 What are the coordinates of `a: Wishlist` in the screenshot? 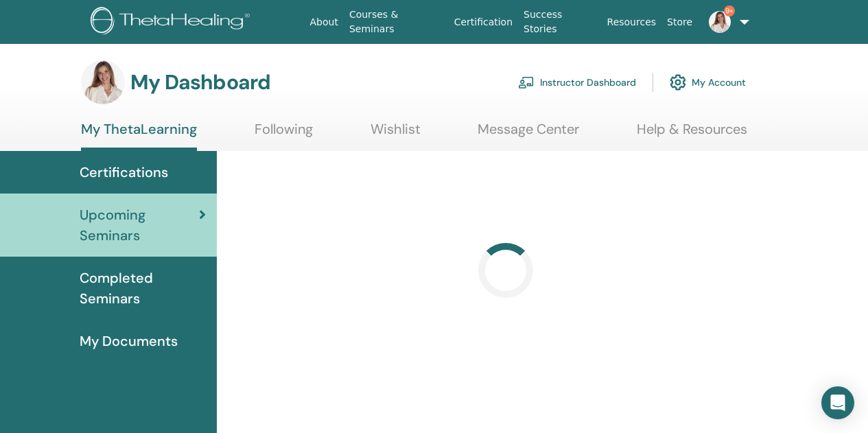 It's located at (395, 134).